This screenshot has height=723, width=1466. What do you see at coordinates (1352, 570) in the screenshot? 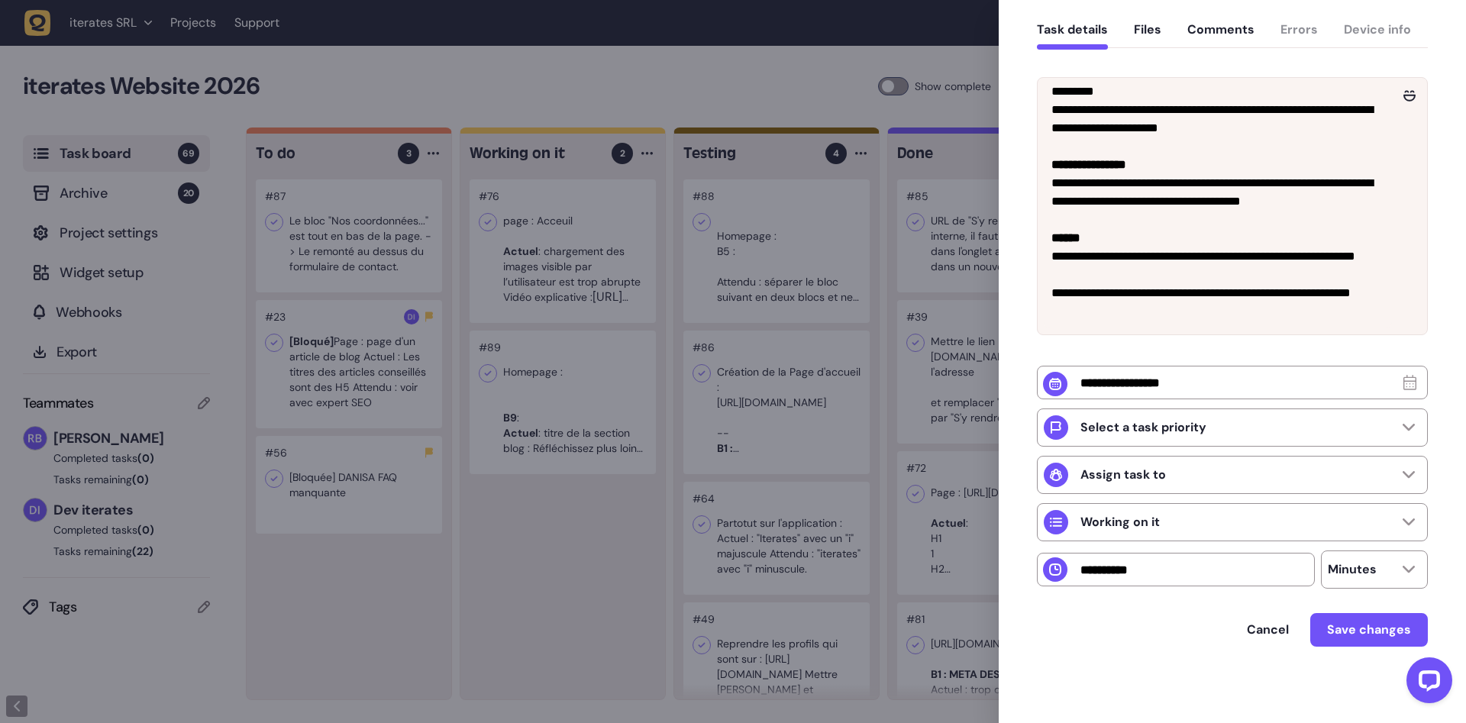
I see `p: Minutes` at bounding box center [1352, 570].